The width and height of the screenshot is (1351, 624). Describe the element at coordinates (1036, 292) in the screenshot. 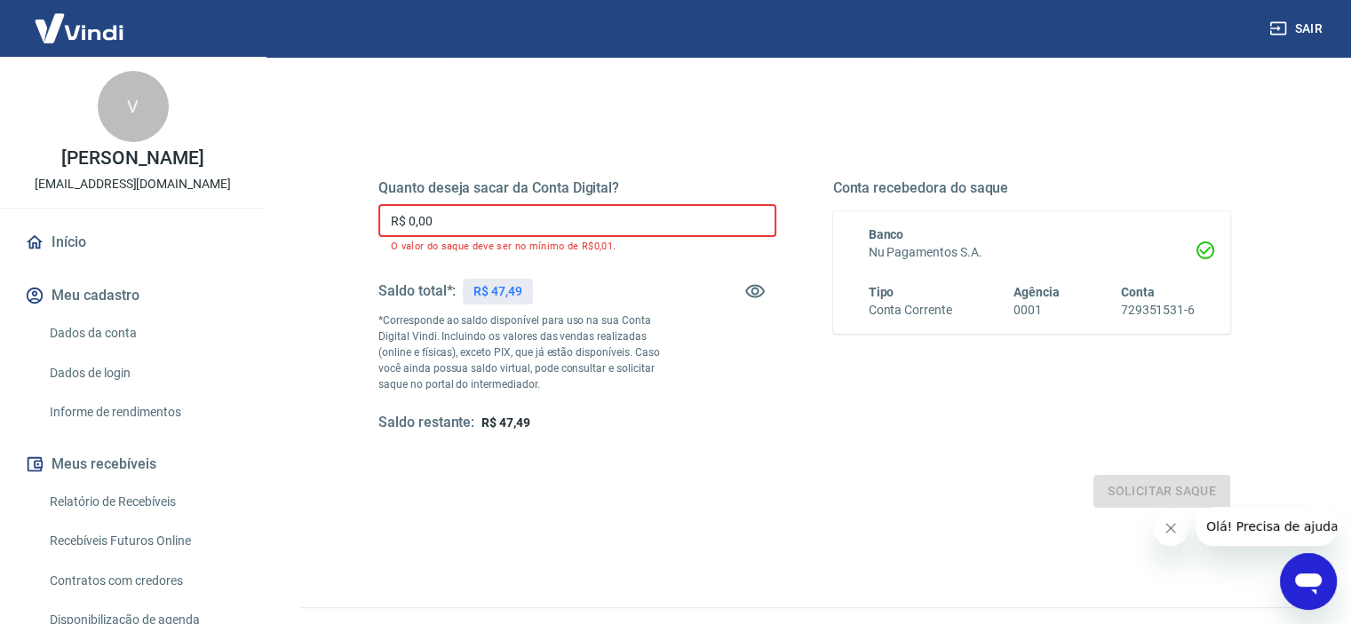

I see `span: Agência` at that location.